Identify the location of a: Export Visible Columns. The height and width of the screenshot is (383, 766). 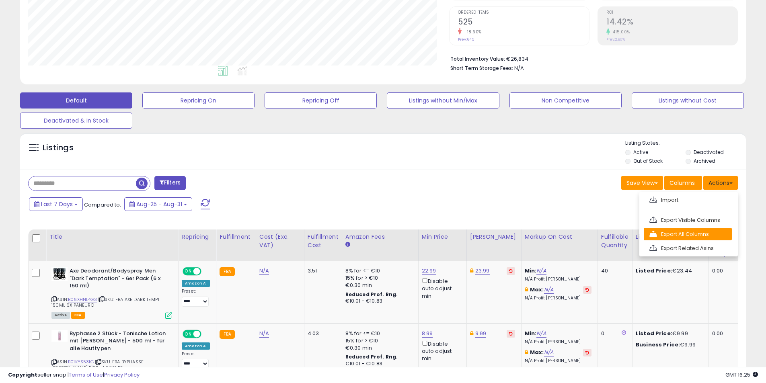
(688, 220).